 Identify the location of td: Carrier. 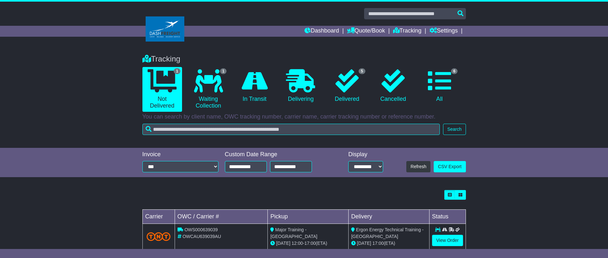
(158, 217).